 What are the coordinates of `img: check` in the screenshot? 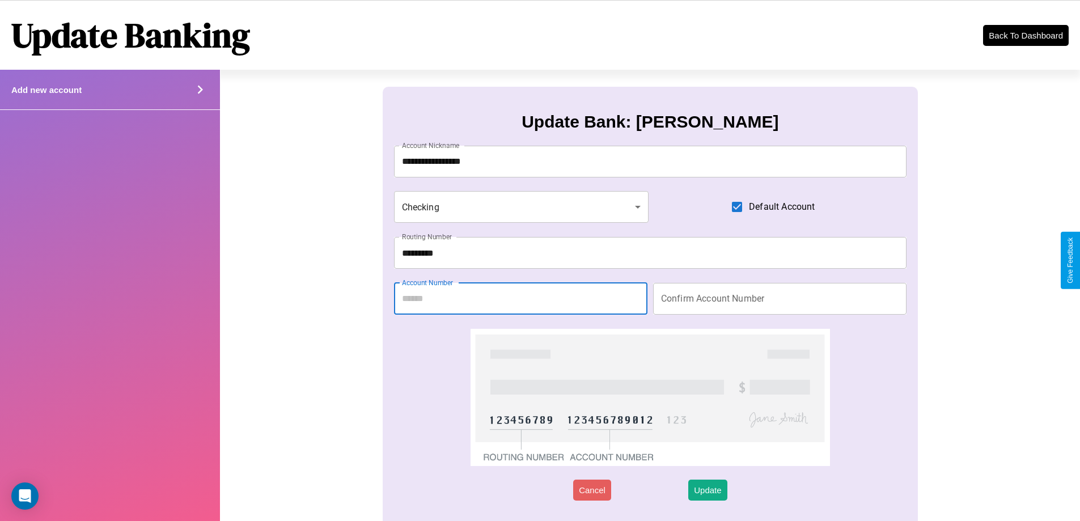 It's located at (650, 398).